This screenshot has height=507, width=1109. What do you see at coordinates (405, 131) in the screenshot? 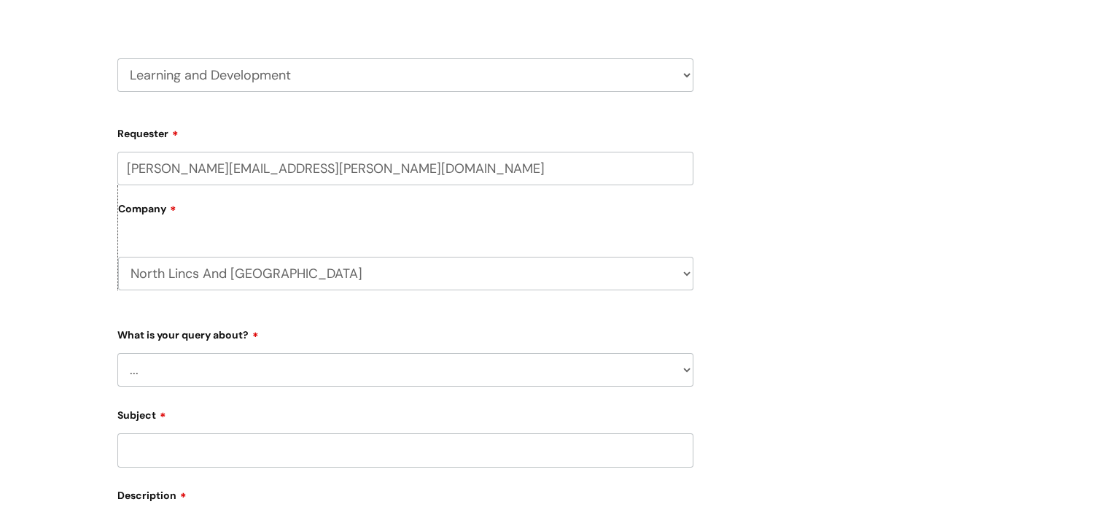
I see `label: Requester` at bounding box center [405, 131].